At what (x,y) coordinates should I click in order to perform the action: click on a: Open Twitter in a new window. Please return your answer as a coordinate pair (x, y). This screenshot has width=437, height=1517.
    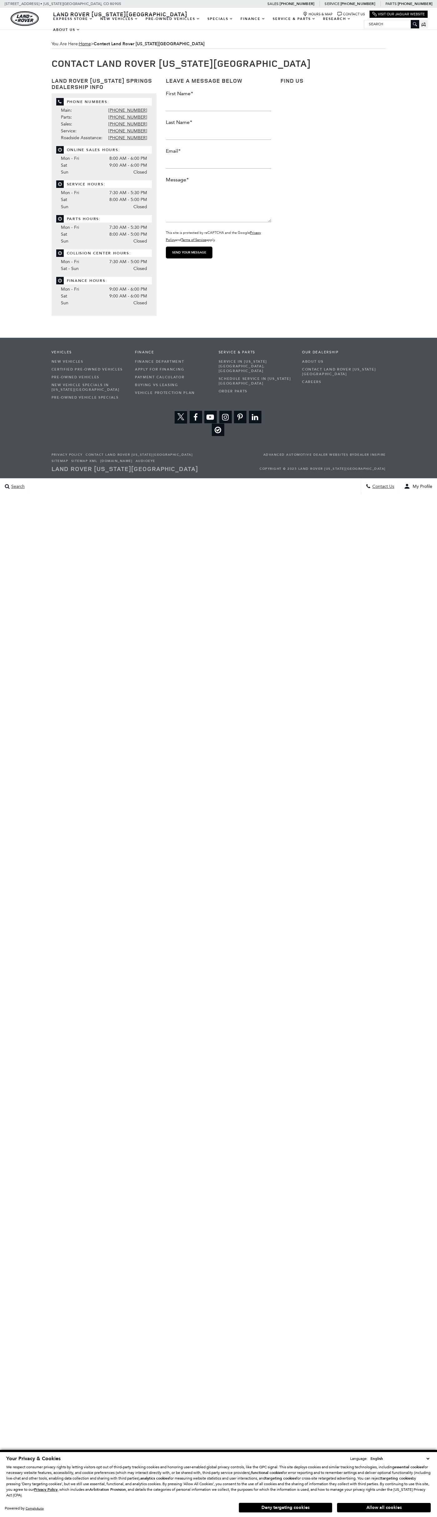
    Looking at the image, I should click on (181, 417).